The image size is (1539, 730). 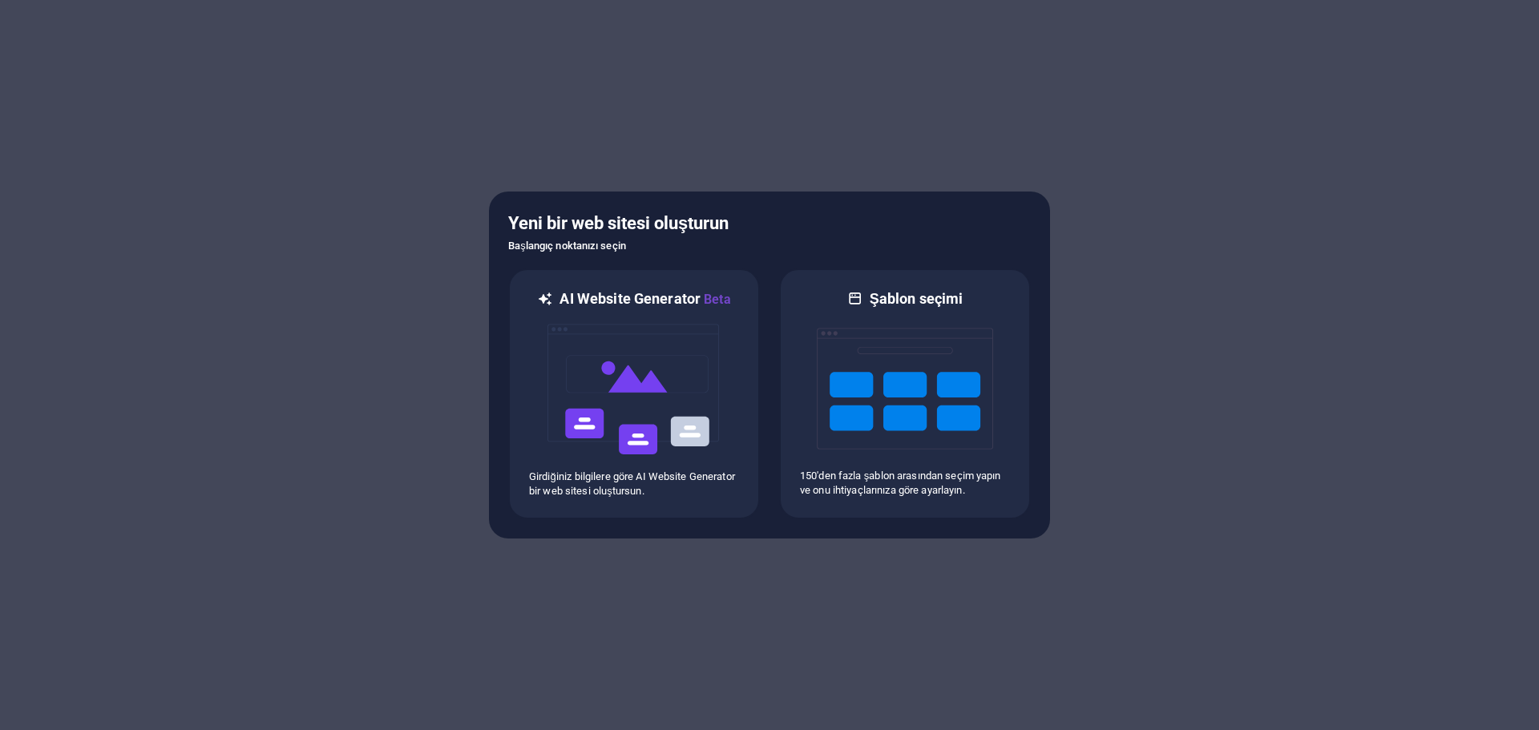 I want to click on p: 150'den fazla şablon arasından seçim yapın ve onu ihtiyaçlarınıza göre ayarlayın., so click(x=905, y=483).